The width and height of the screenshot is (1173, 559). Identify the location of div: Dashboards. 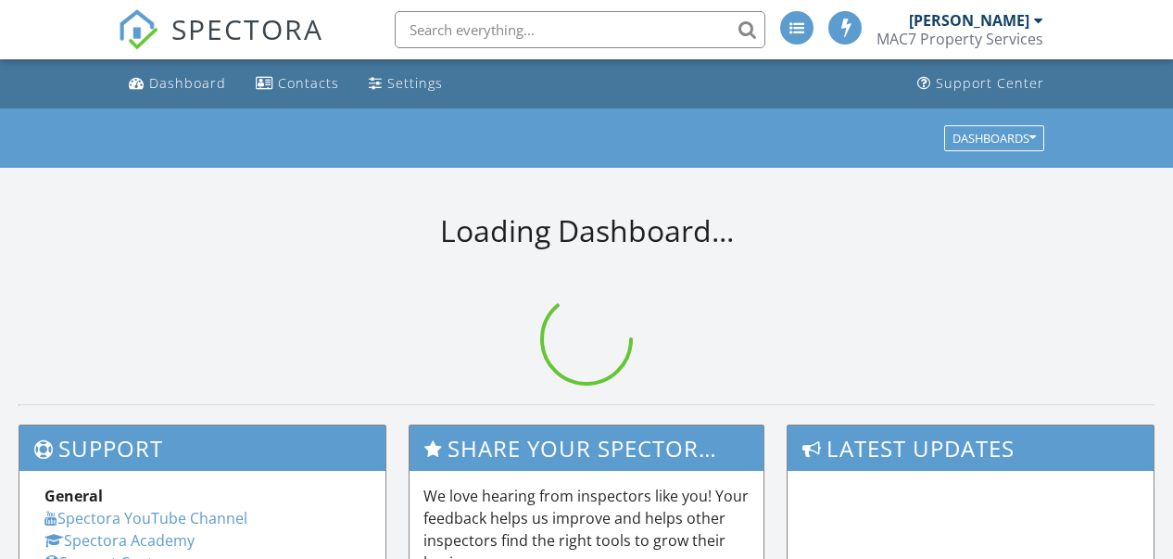
(994, 138).